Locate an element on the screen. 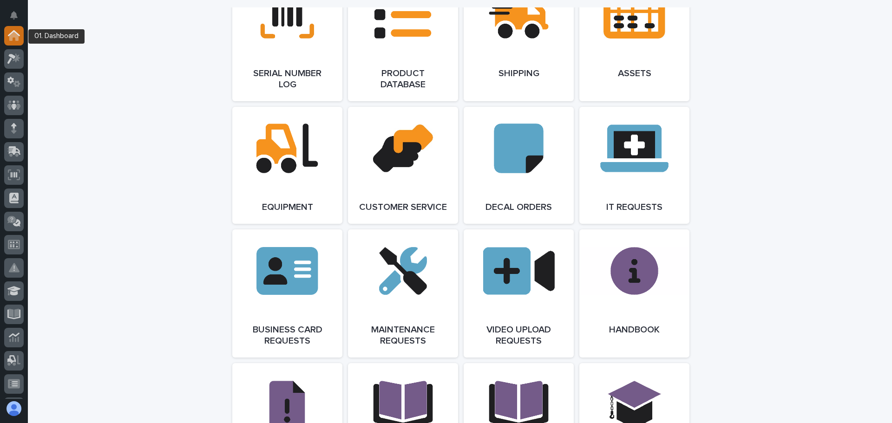 The width and height of the screenshot is (892, 423). a: Maintenance Requests is located at coordinates (403, 294).